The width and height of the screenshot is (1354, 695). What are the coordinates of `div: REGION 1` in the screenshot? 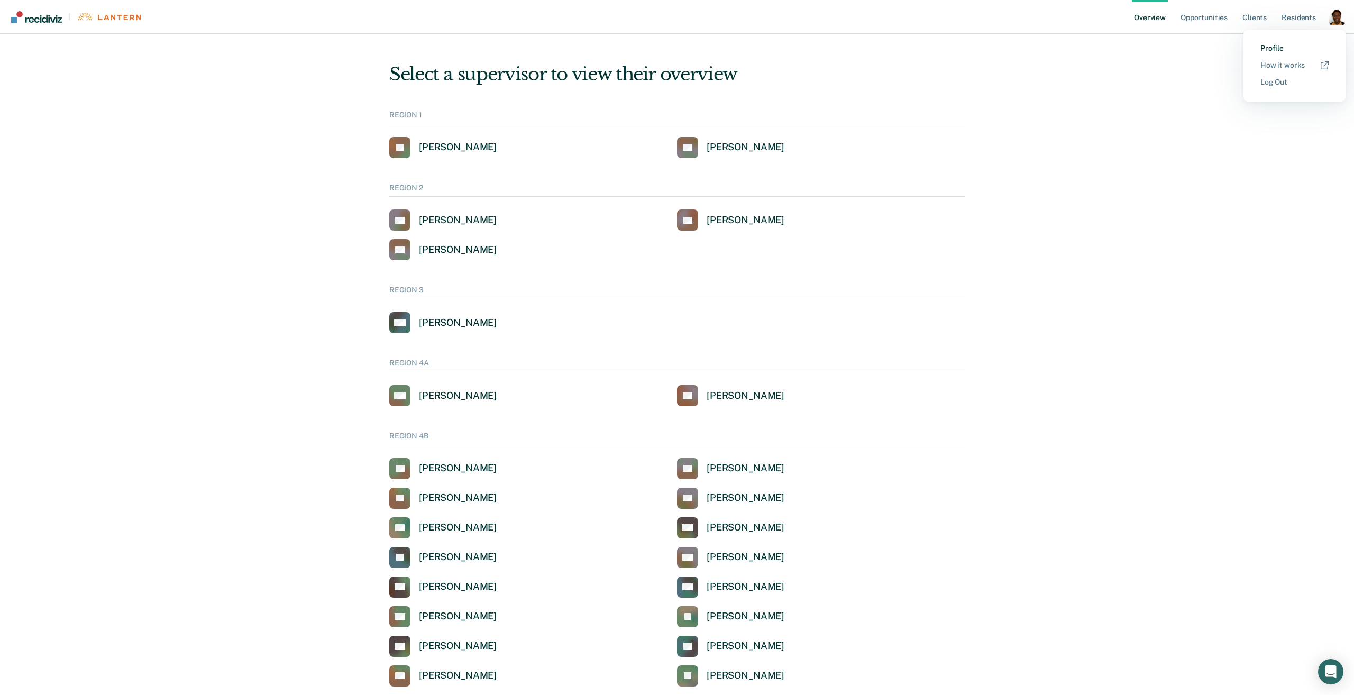 It's located at (677, 117).